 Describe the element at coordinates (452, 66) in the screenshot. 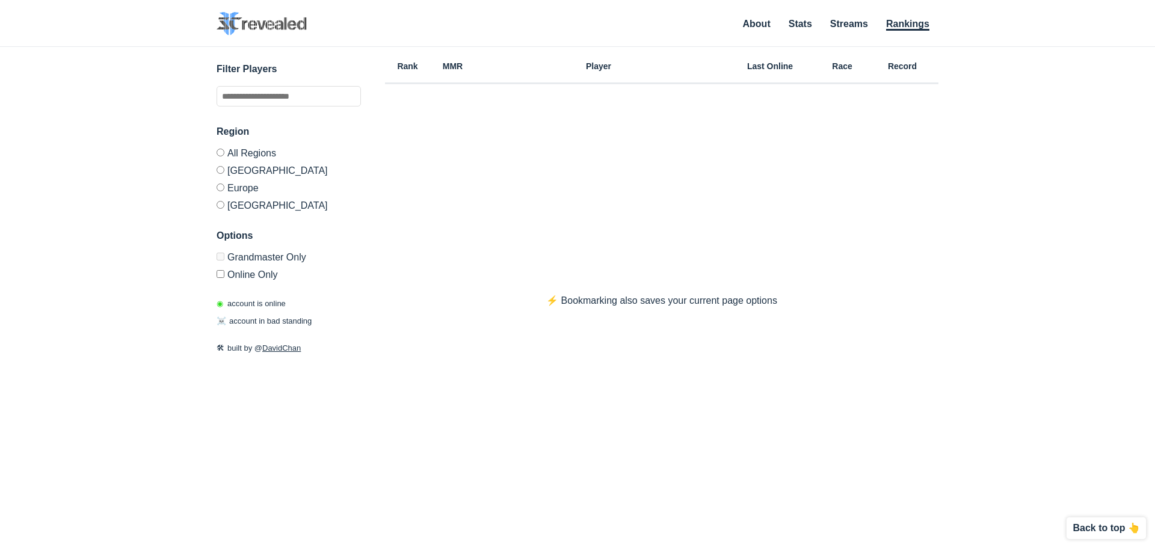

I see `h6: MMR` at that location.